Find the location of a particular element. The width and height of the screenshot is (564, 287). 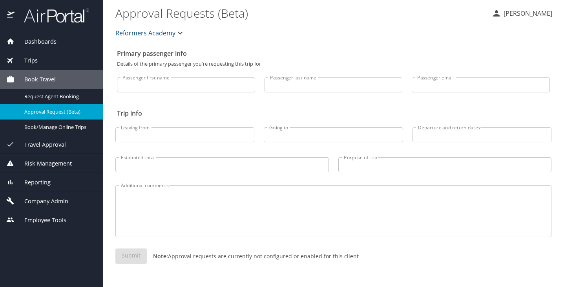

p: Details of the primary passenger you're requesting this trip for is located at coordinates (333, 64).